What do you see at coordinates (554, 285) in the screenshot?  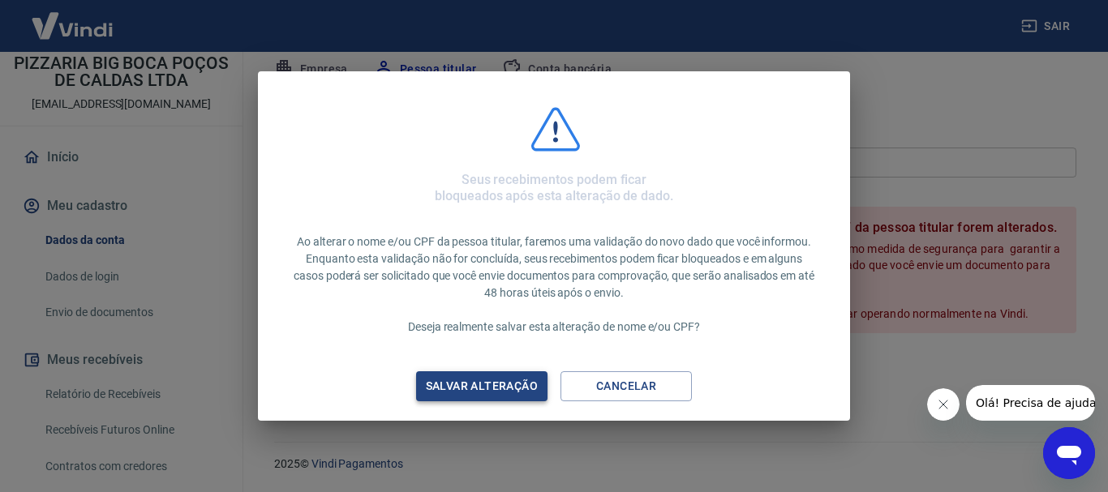 I see `p: Ao alterar o nome e/ou CPF da pessoa titular, faremos uma validação do novo dado que você informo...` at bounding box center [554, 285].